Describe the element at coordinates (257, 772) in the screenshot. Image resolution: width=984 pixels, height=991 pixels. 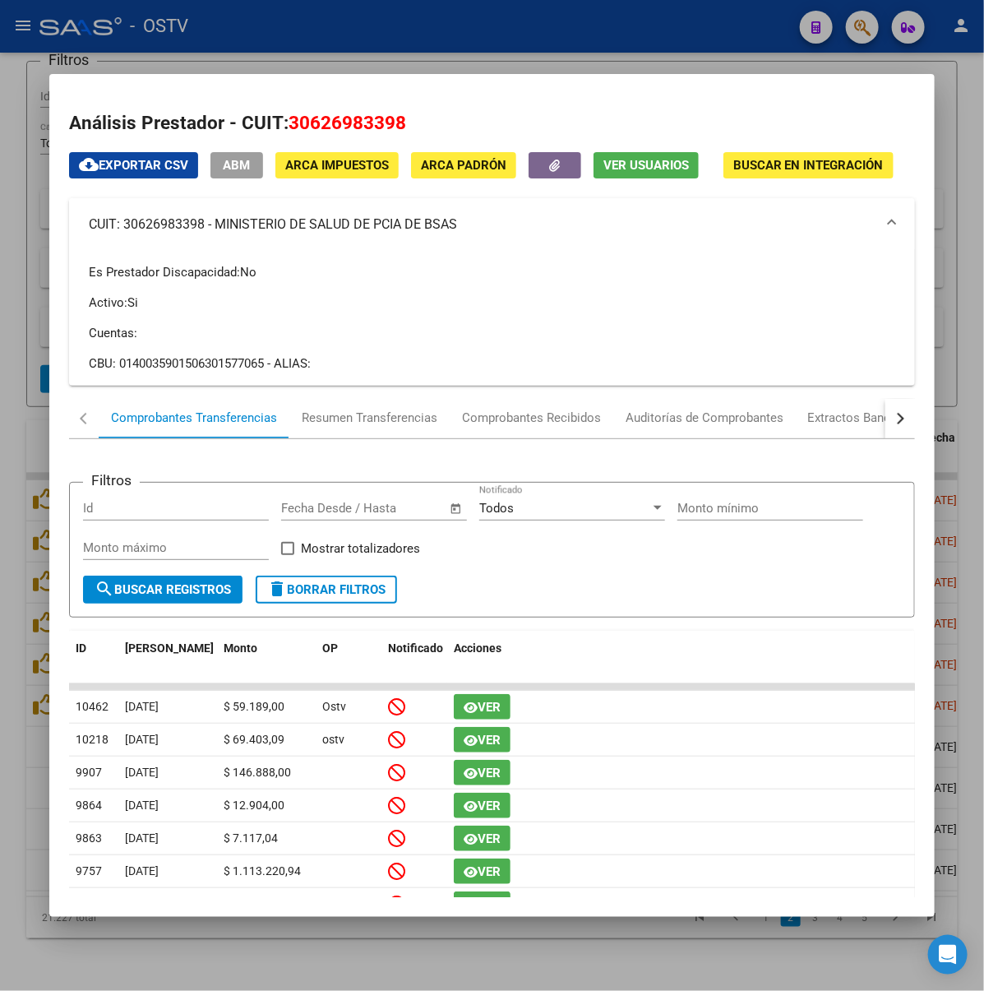
I see `span: $ 146.888,00` at that location.